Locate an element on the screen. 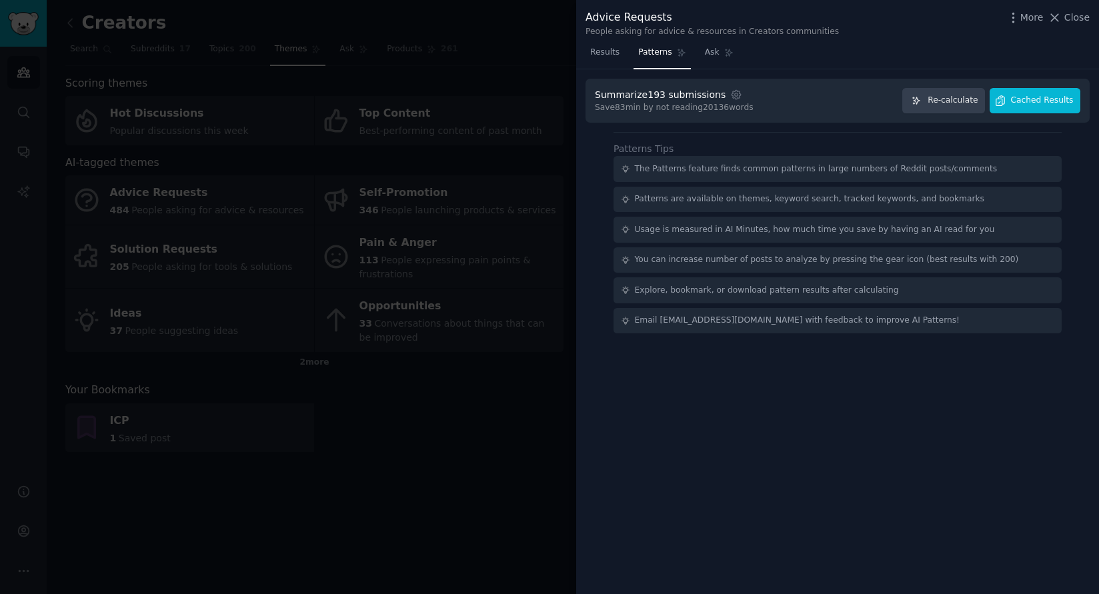 This screenshot has height=594, width=1099. a: Results is located at coordinates (605, 55).